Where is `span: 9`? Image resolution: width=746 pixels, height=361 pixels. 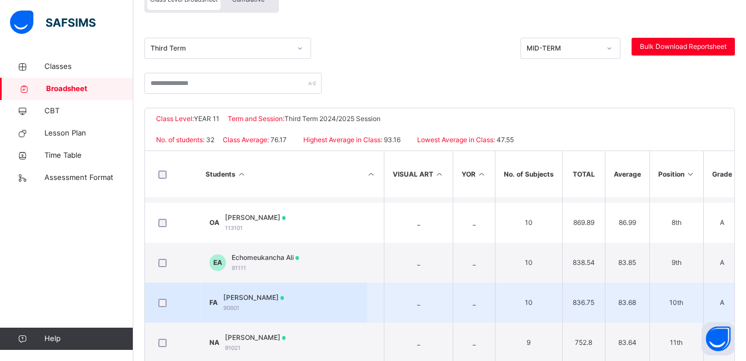
span: 9 is located at coordinates (529, 343).